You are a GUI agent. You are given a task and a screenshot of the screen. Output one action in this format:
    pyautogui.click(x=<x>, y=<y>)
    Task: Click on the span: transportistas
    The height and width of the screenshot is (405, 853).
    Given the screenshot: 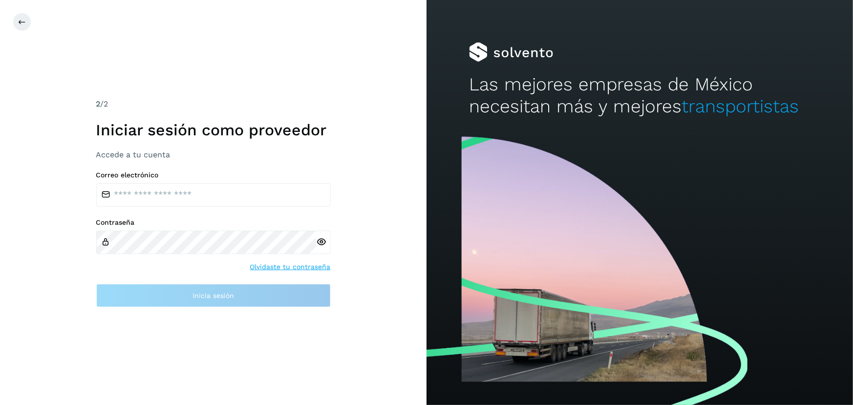 What is the action you would take?
    pyautogui.click(x=740, y=106)
    